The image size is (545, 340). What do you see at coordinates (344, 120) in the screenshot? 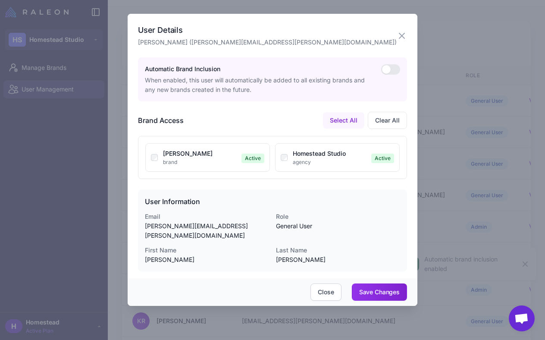
I see `button: Select All` at bounding box center [344, 120].